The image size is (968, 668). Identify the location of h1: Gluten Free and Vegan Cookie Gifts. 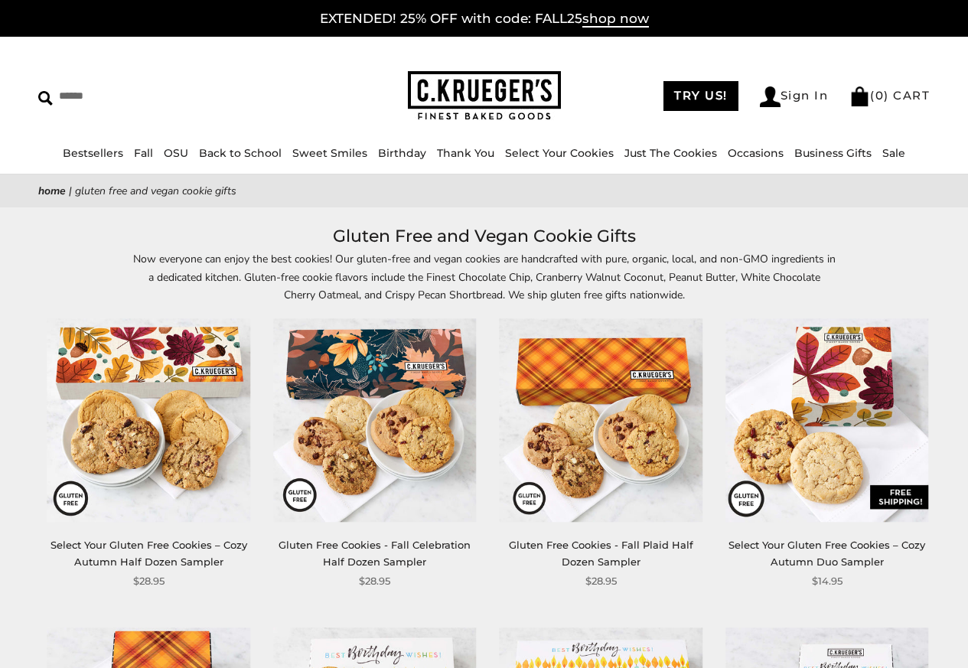
(484, 237).